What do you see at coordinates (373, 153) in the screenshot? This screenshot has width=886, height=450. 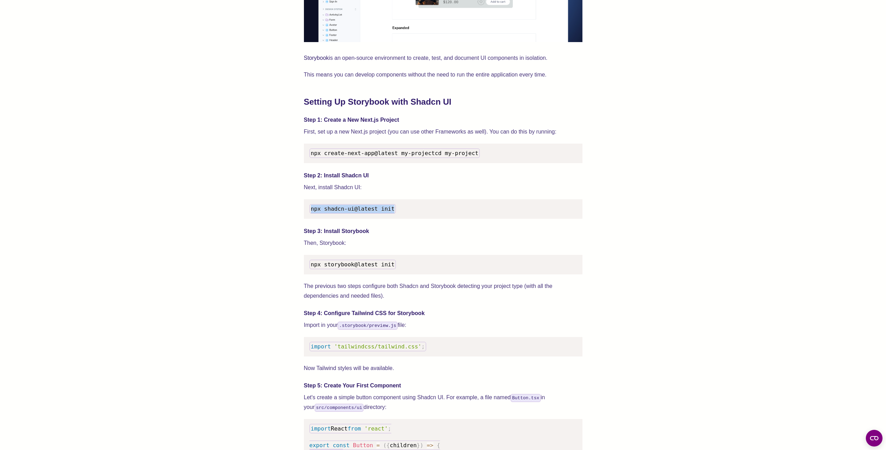 I see `span: npx create-next-app@latest my-project` at bounding box center [373, 153].